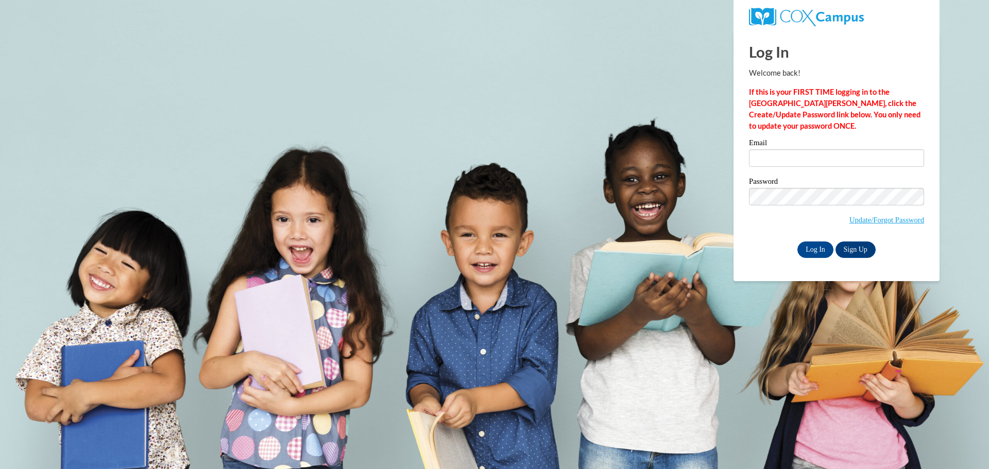  Describe the element at coordinates (837, 73) in the screenshot. I see `p: Welcome back!` at that location.